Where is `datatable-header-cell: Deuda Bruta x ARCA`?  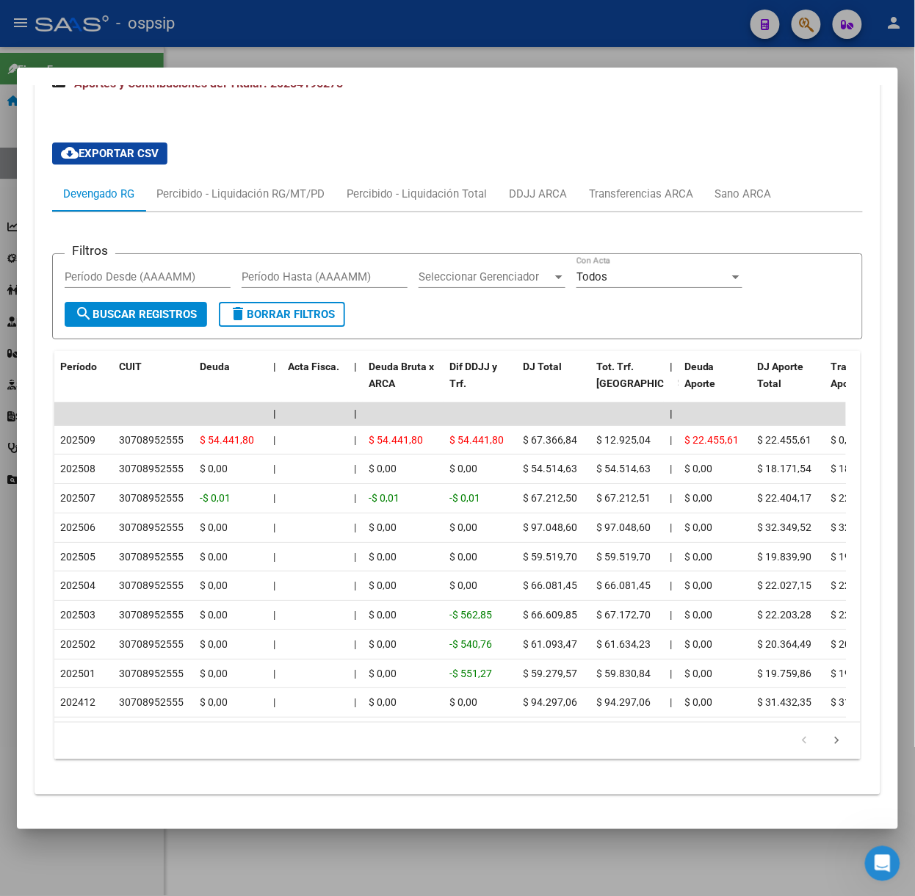 datatable-header-cell: Deuda Bruta x ARCA is located at coordinates (403, 383).